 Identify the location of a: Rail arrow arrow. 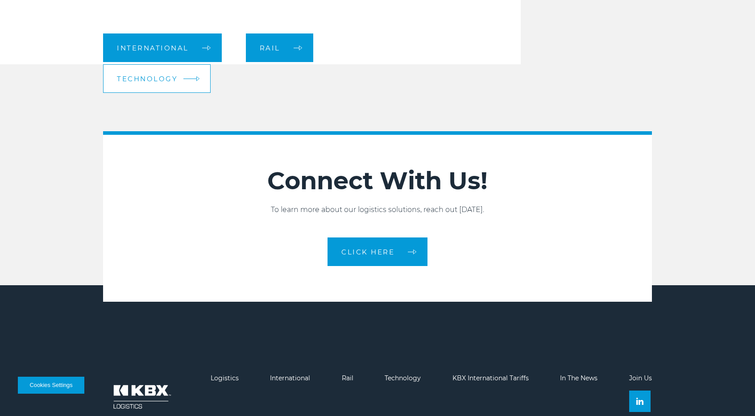
(279, 48).